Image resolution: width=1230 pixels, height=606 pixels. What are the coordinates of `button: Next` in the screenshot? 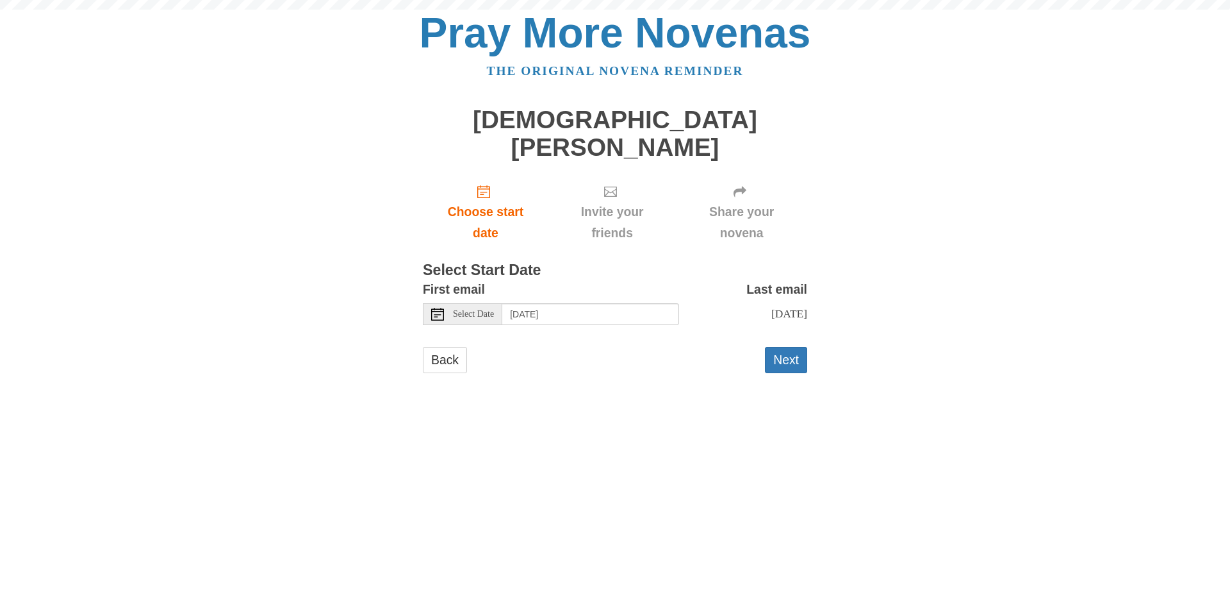 It's located at (786, 360).